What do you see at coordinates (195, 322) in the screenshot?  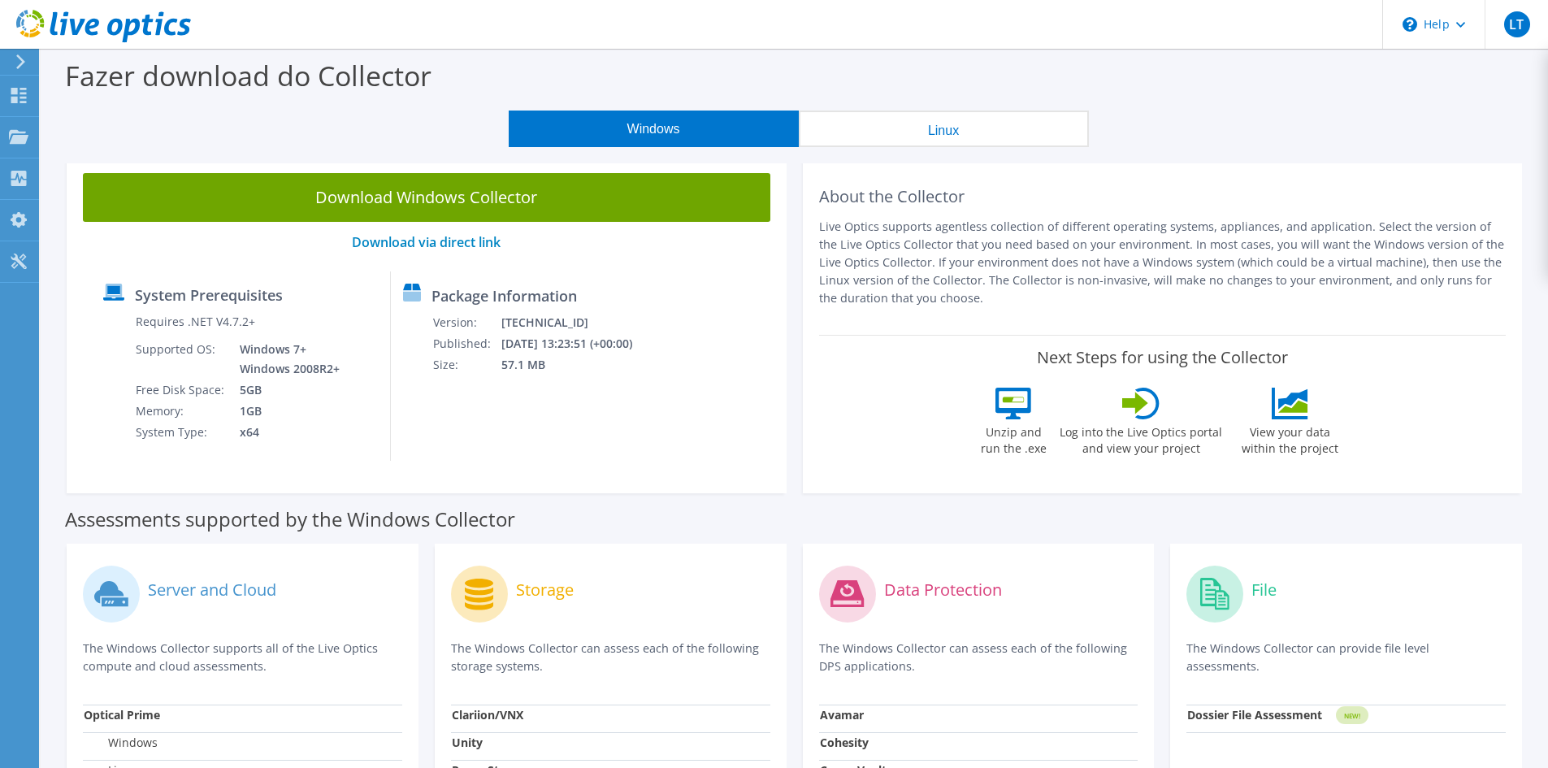 I see `label: Requires .NET V4.7.2+` at bounding box center [195, 322].